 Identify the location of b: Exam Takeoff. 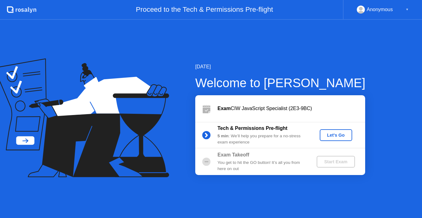
(233, 155).